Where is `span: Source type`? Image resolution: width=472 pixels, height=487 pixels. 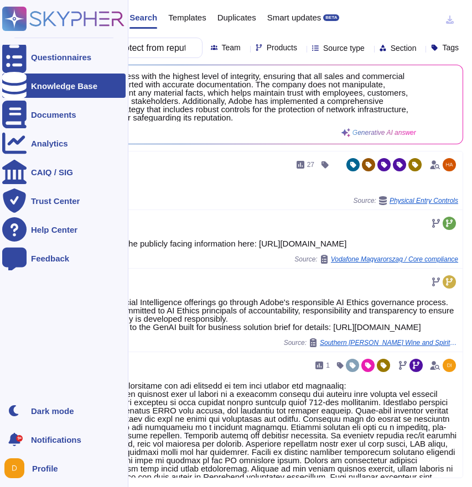
span: Source type is located at coordinates (343, 48).